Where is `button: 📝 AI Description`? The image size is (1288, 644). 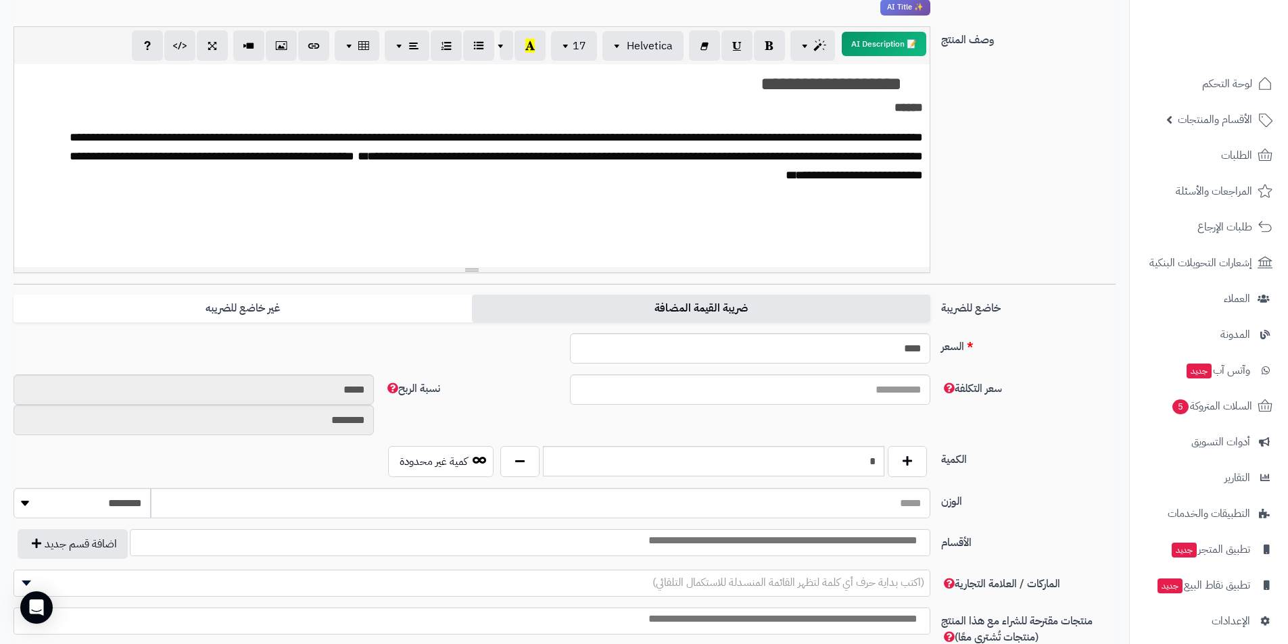 button: 📝 AI Description is located at coordinates (884, 44).